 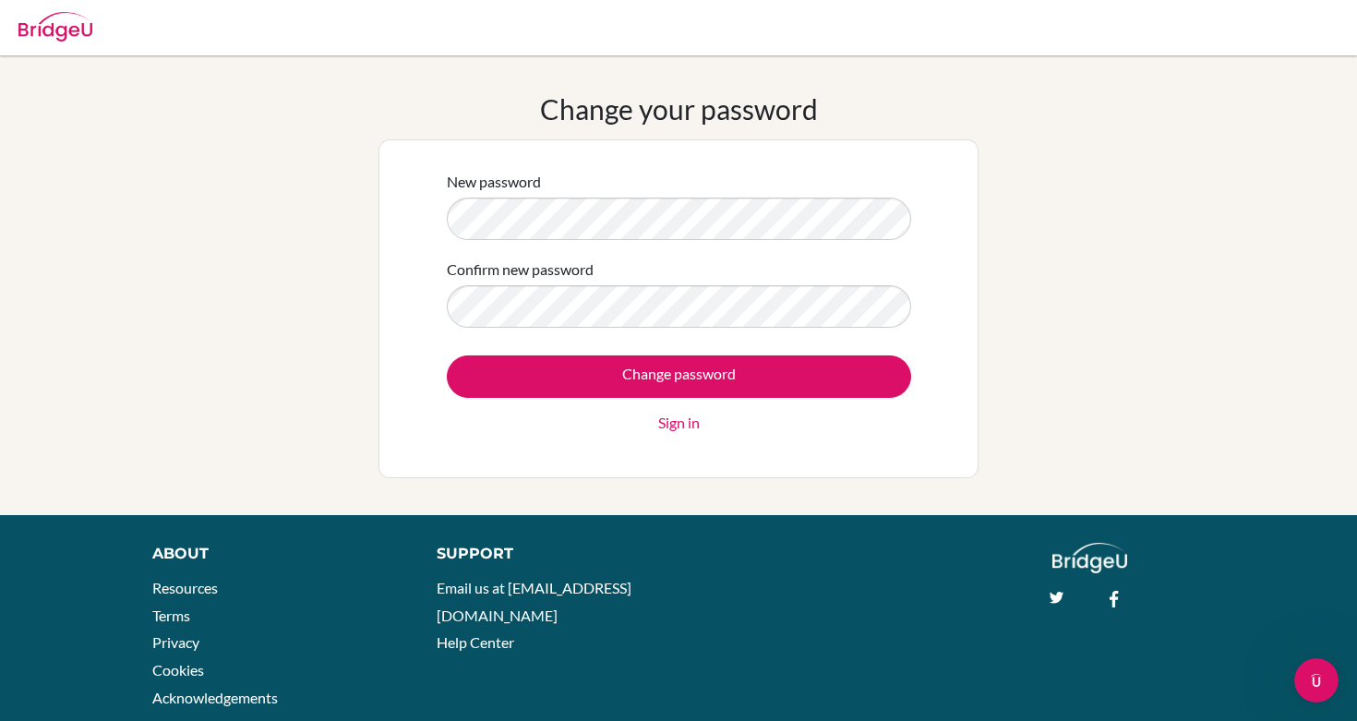 I want to click on a: Resources, so click(x=185, y=587).